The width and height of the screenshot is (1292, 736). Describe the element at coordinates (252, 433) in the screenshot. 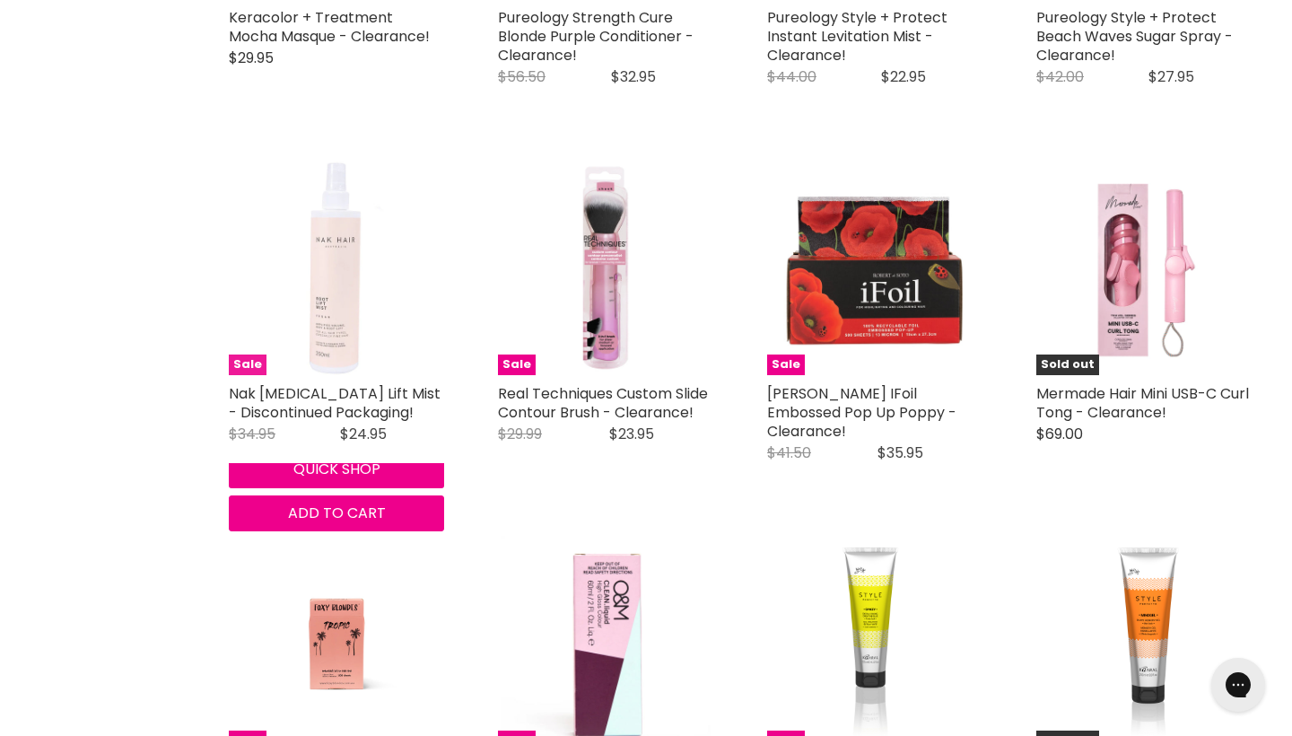

I see `span: $34.95` at that location.